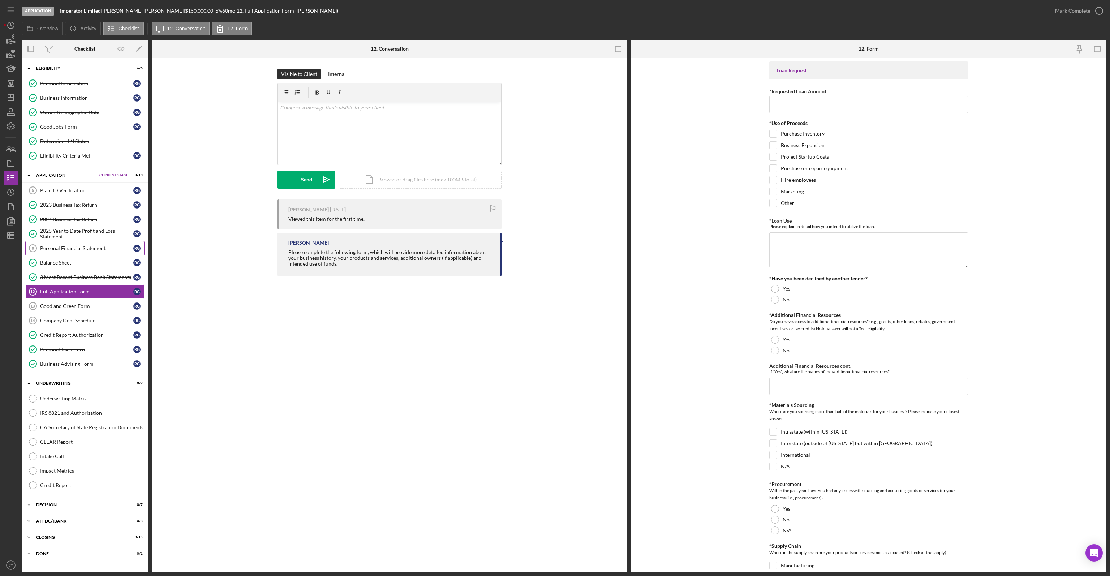 The image size is (1110, 576). What do you see at coordinates (805, 157) in the screenshot?
I see `label: Project Startup Costs` at bounding box center [805, 157].